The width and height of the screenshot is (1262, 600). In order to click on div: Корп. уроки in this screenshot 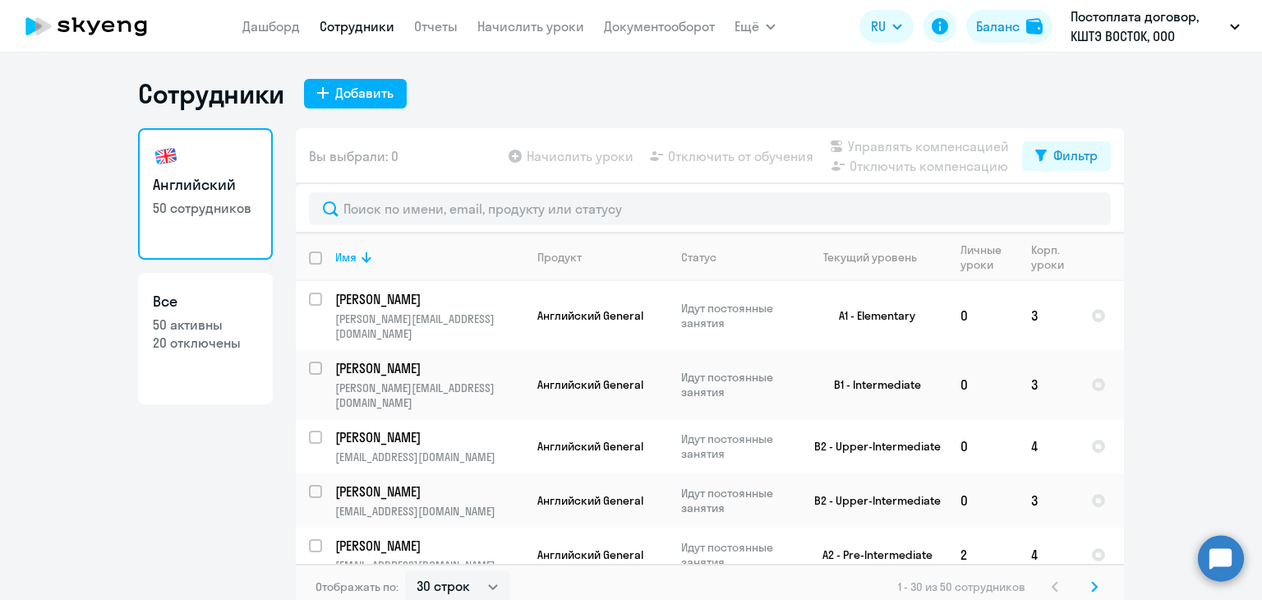, I will do `click(1054, 257)`.